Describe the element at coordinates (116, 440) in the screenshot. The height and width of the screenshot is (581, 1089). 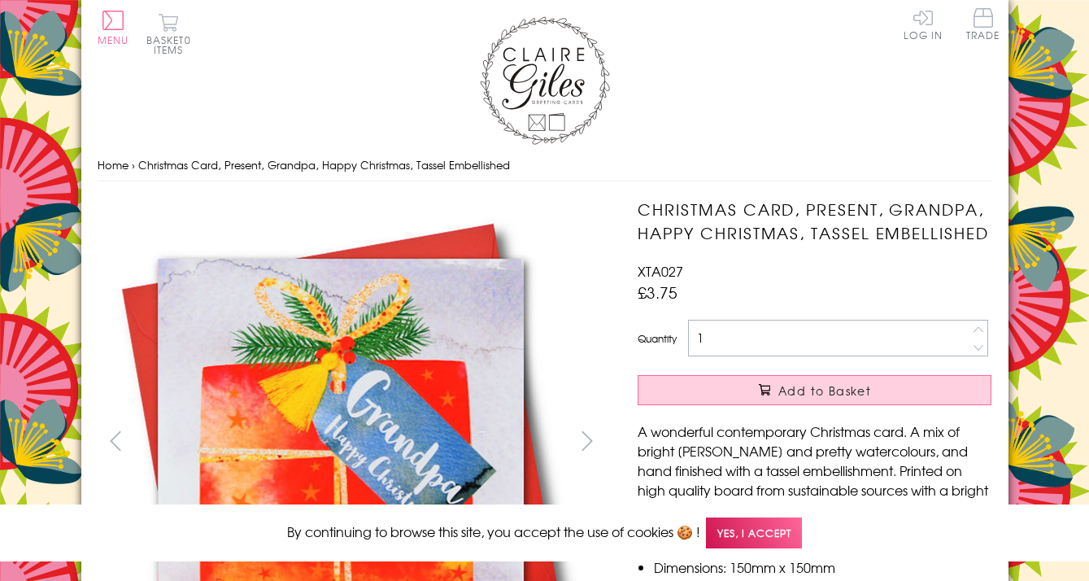
I see `button: prev` at that location.